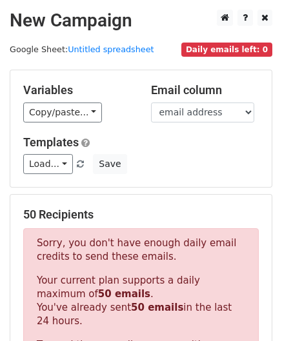 The image size is (282, 341). Describe the element at coordinates (82, 49) in the screenshot. I see `small: Google Sheet:` at that location.